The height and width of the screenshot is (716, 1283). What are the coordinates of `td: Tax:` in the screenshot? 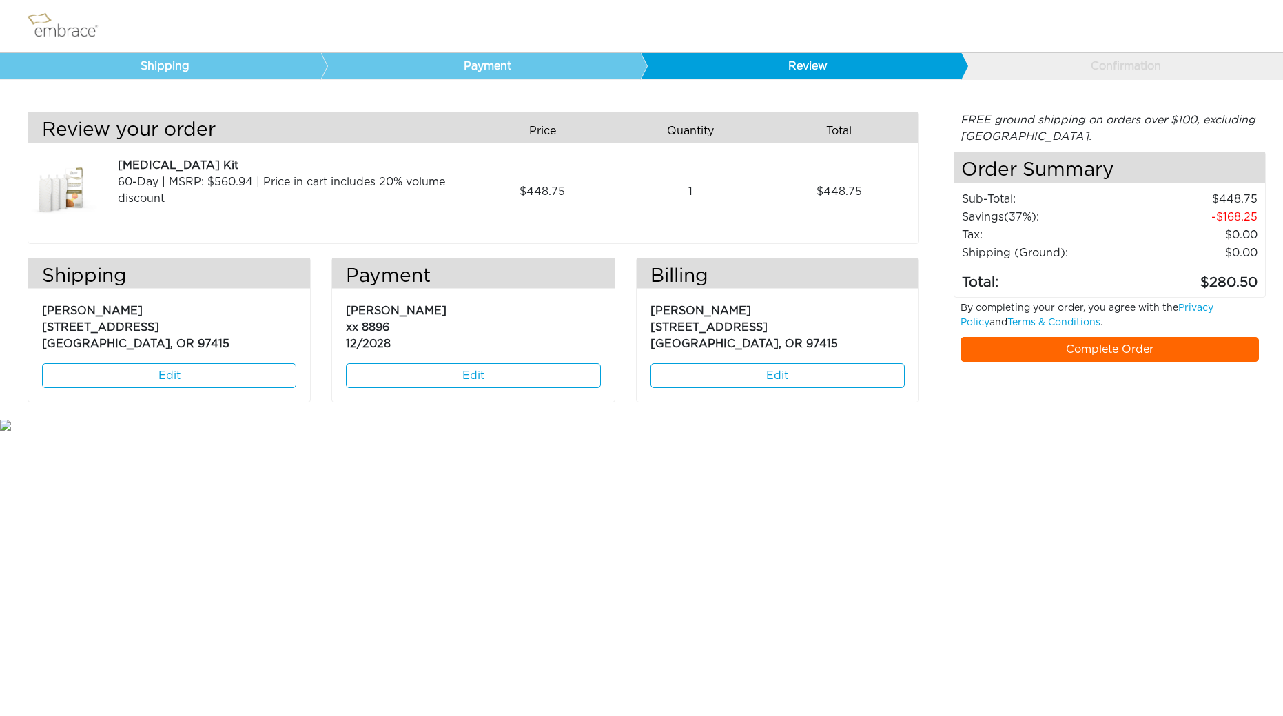 It's located at (1042, 235).